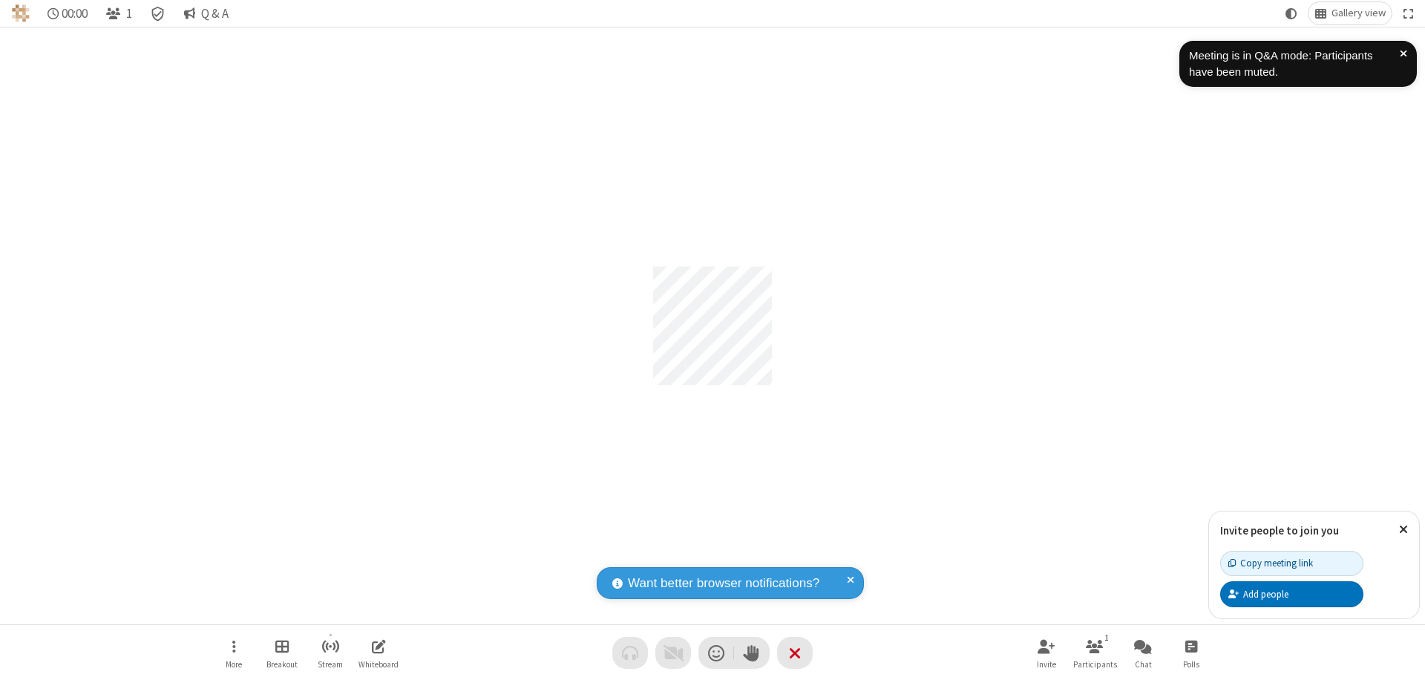  I want to click on button: Copy meeting link, so click(1291, 563).